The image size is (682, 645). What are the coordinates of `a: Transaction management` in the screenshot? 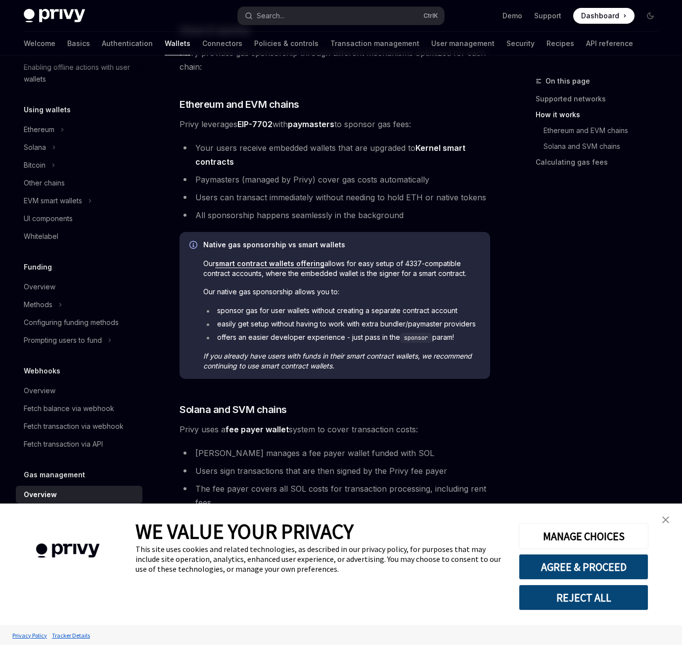 It's located at (375, 44).